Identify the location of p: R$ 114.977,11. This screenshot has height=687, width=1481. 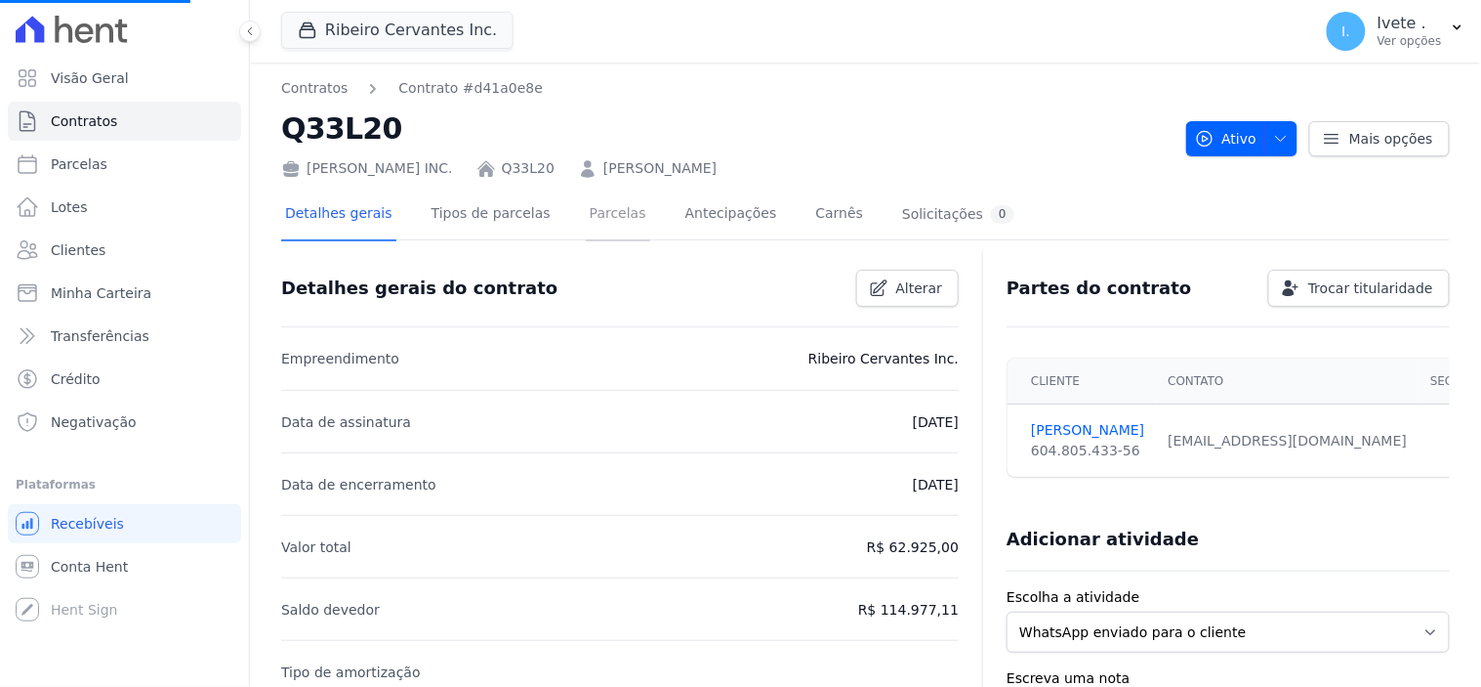
(908, 609).